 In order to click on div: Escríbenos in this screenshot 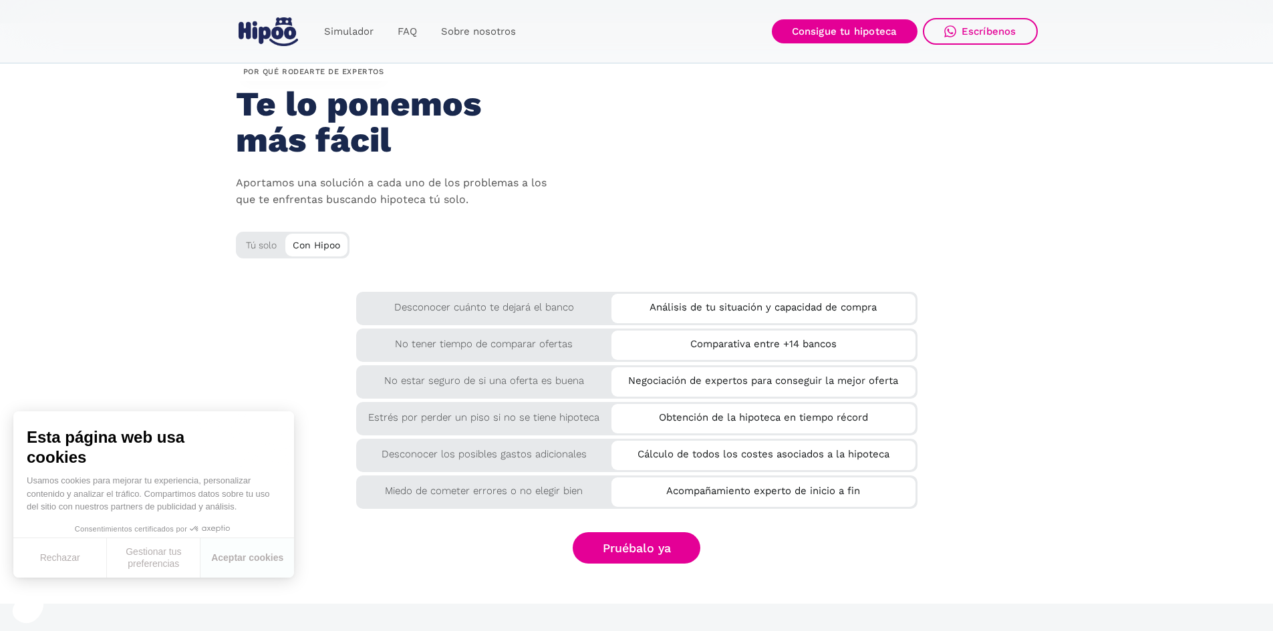, I will do `click(989, 31)`.